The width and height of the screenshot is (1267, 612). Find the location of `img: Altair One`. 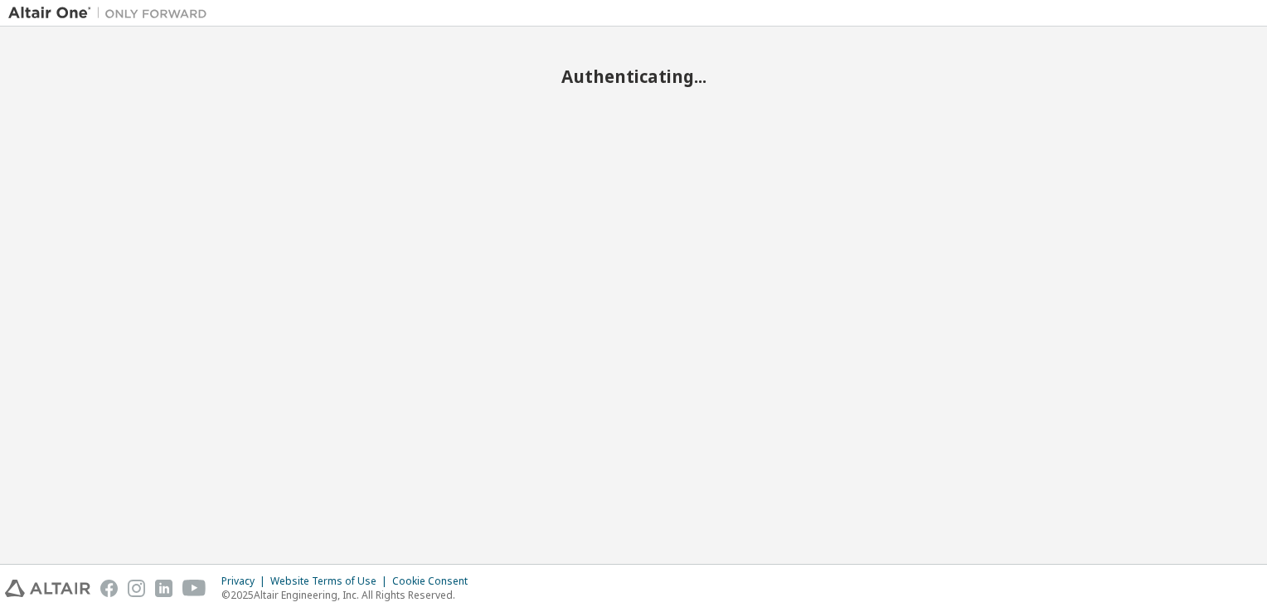

img: Altair One is located at coordinates (112, 13).